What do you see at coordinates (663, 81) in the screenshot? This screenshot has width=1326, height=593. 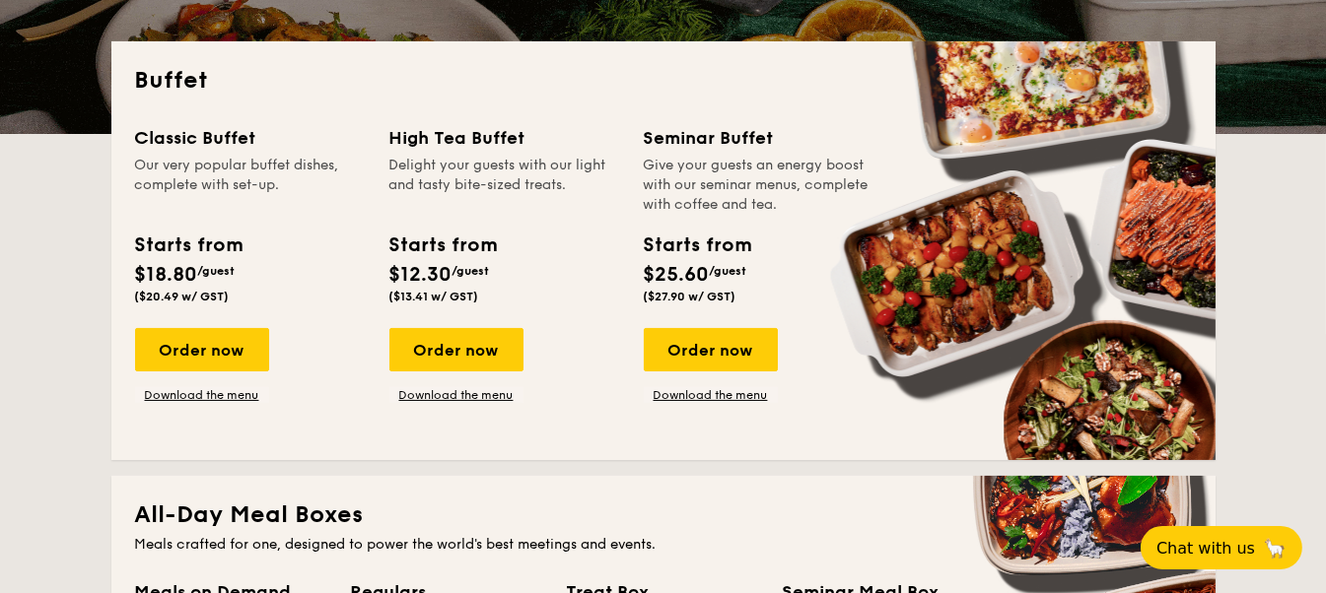 I see `h2: Buffet` at bounding box center [663, 81].